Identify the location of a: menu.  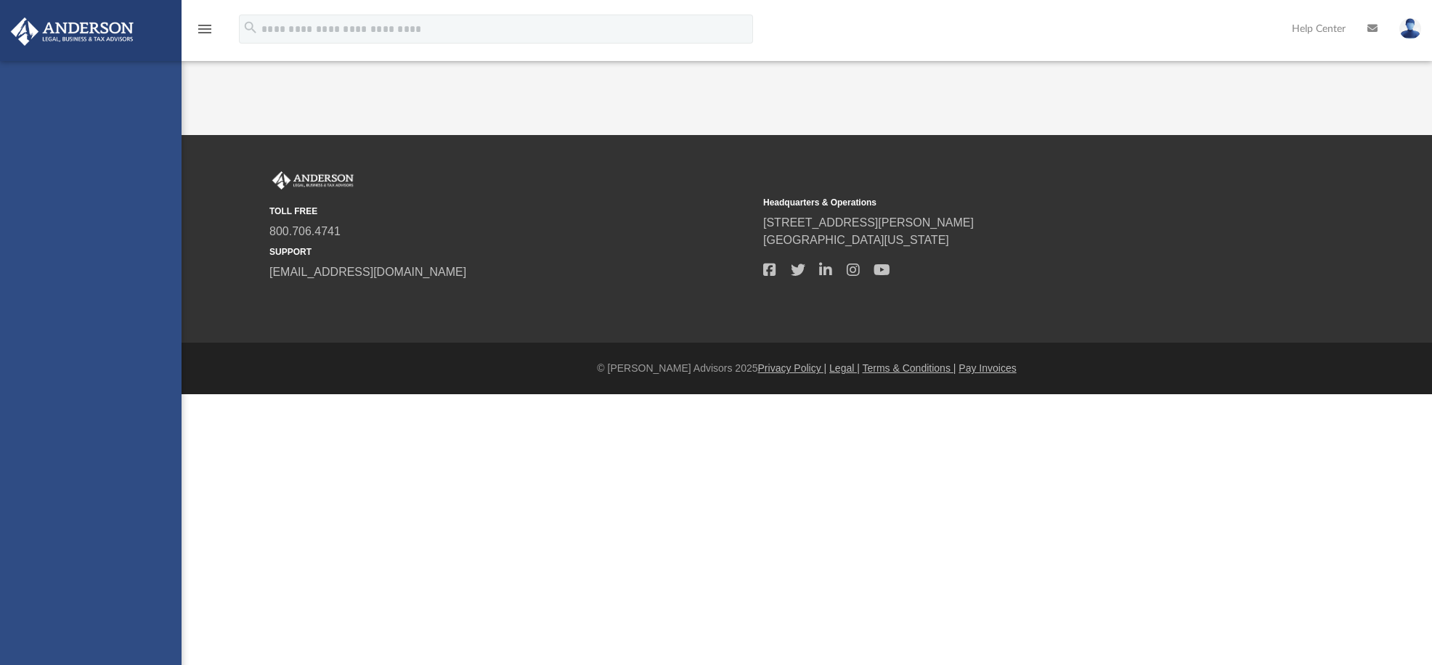
(205, 33).